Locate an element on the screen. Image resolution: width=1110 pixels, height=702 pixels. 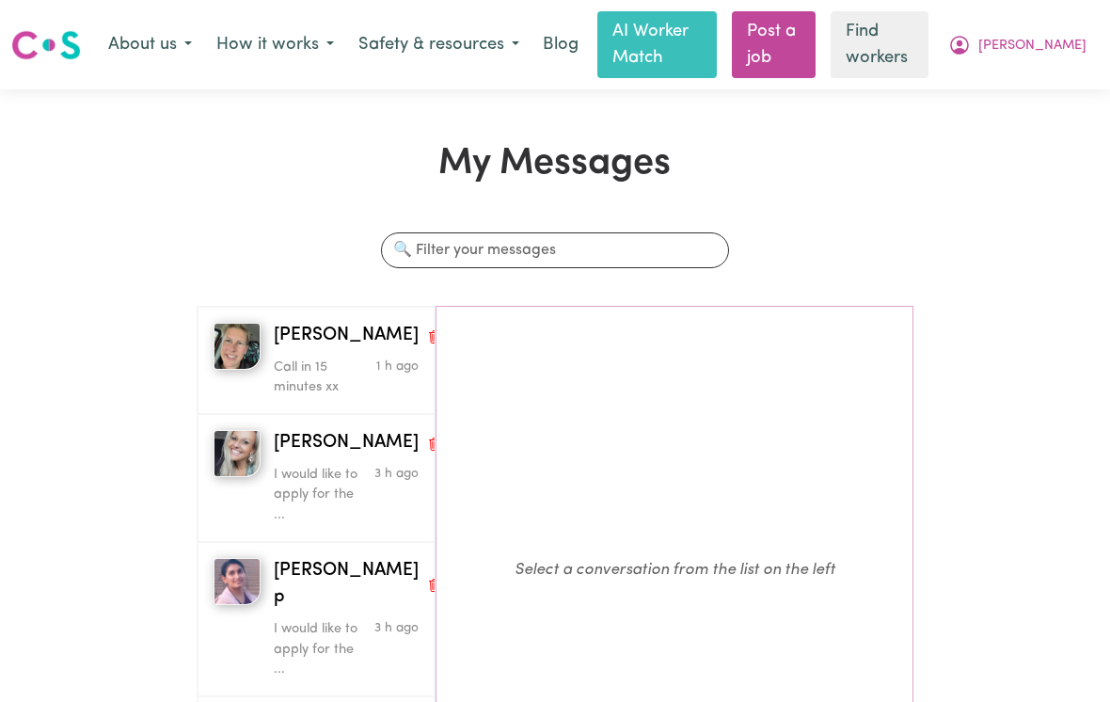
img: Michelle M is located at coordinates (237, 346).